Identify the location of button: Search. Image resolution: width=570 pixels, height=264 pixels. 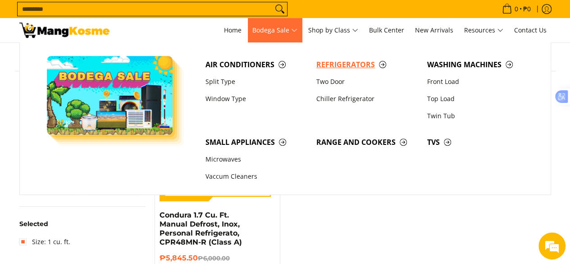
(280, 9).